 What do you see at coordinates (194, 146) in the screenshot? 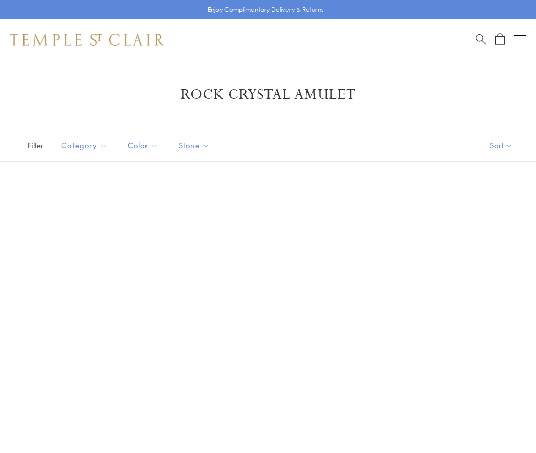
I see `button: Stone` at bounding box center [194, 146].